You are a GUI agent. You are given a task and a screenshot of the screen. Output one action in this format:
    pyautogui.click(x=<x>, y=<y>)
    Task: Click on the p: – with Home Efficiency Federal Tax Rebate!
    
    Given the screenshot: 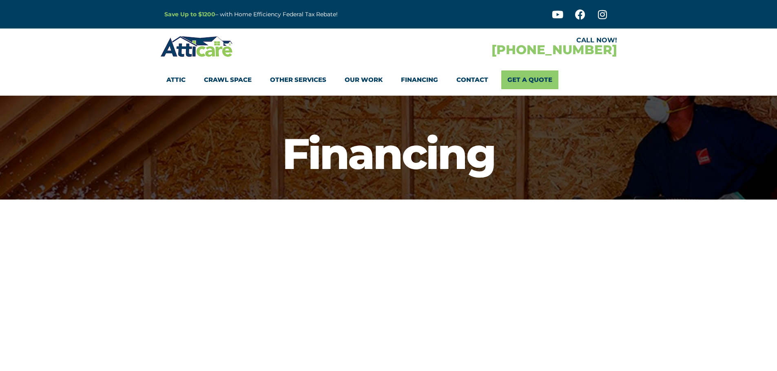 What is the action you would take?
    pyautogui.click(x=296, y=14)
    